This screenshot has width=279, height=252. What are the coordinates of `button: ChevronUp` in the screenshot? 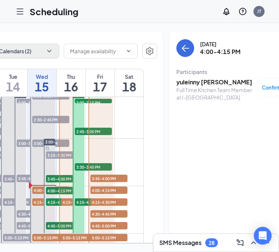 It's located at (254, 243).